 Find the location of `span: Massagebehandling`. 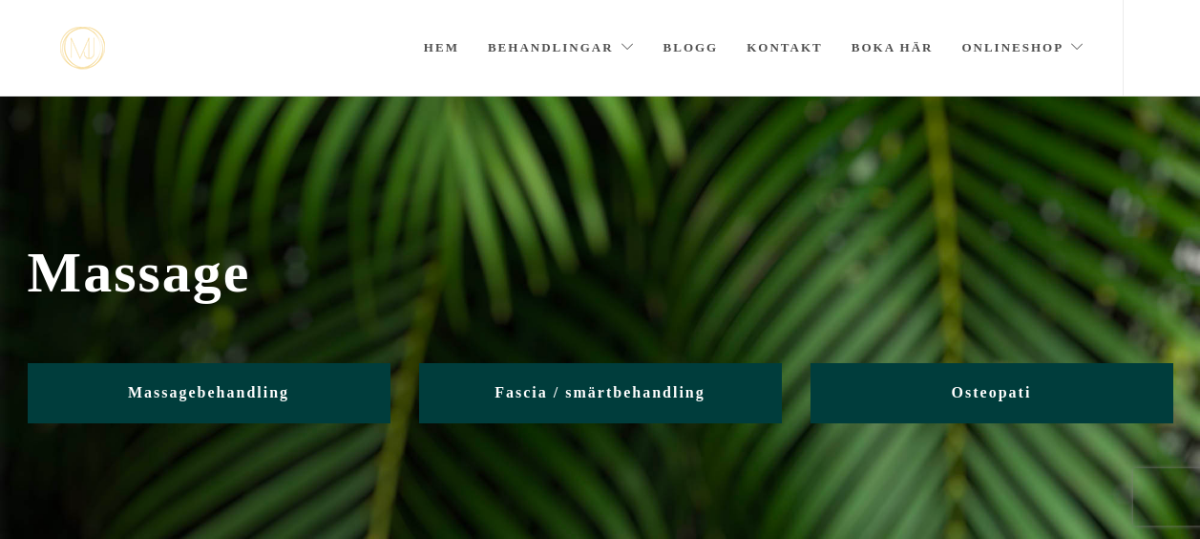

span: Massagebehandling is located at coordinates (208, 392).